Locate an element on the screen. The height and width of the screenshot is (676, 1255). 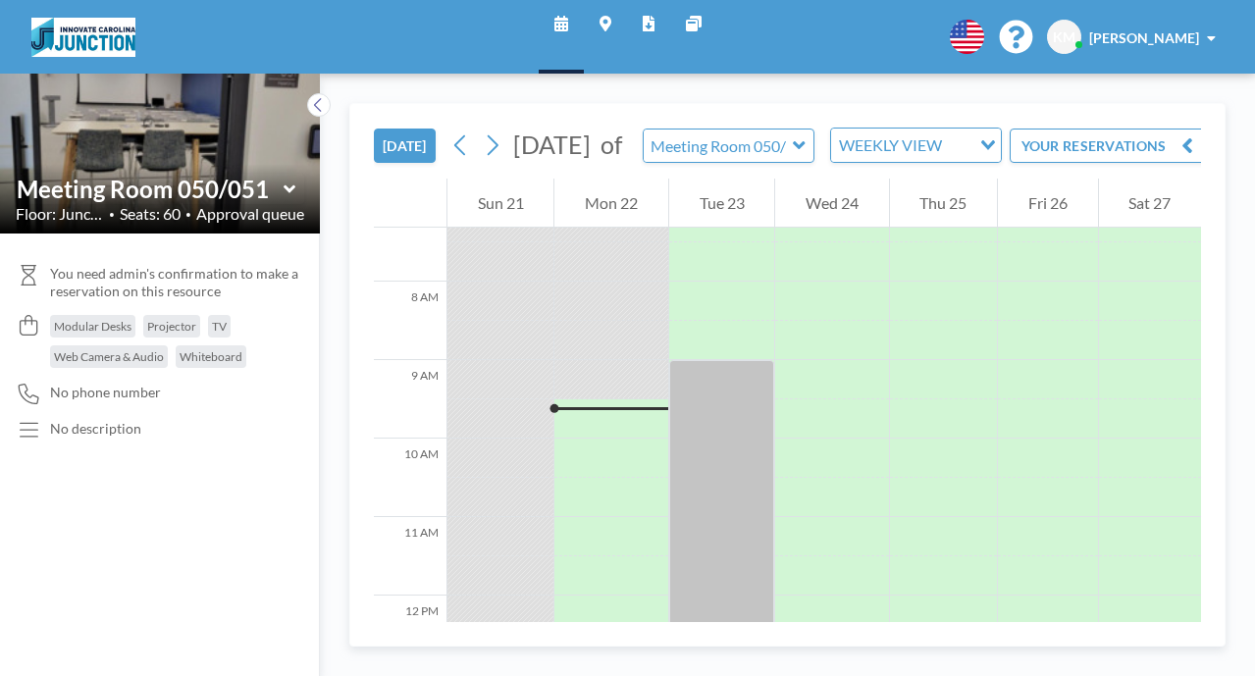
div: Sat 27 is located at coordinates (1150, 203).